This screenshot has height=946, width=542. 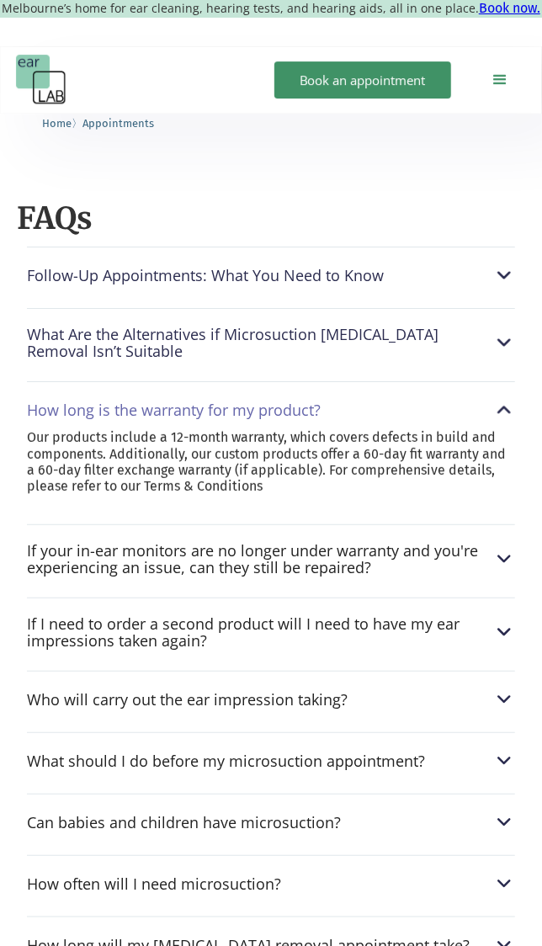 What do you see at coordinates (118, 122) in the screenshot?
I see `a: Appointments` at bounding box center [118, 122].